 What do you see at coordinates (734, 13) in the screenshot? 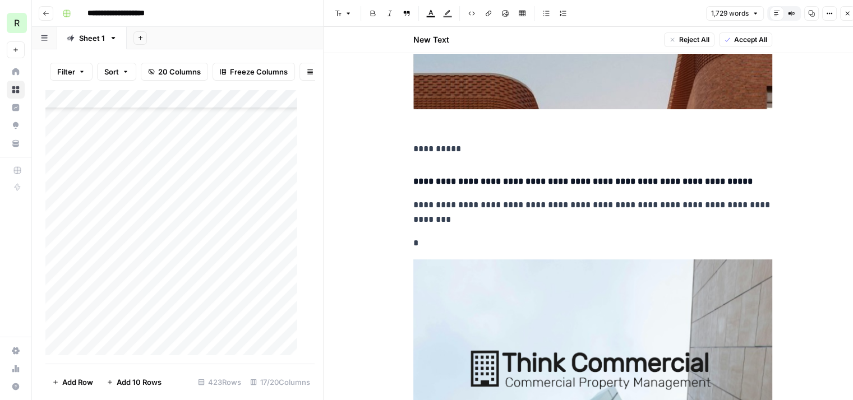
I see `button: 1,729 words` at bounding box center [734, 13].